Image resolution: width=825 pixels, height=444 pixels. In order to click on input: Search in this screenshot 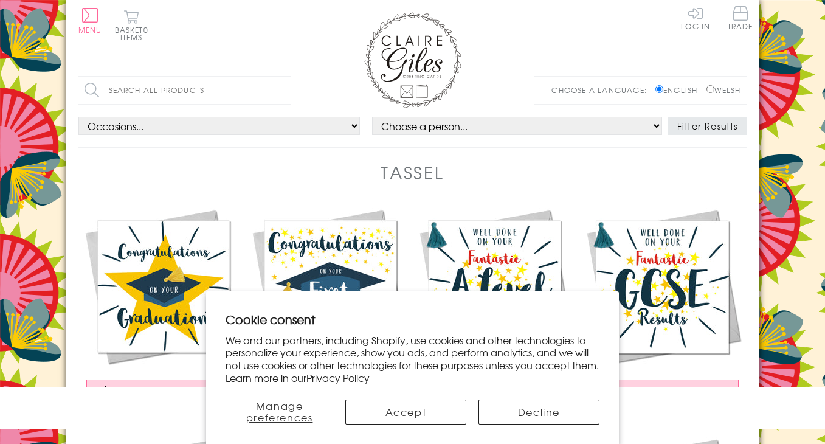, I will do `click(285, 90)`.